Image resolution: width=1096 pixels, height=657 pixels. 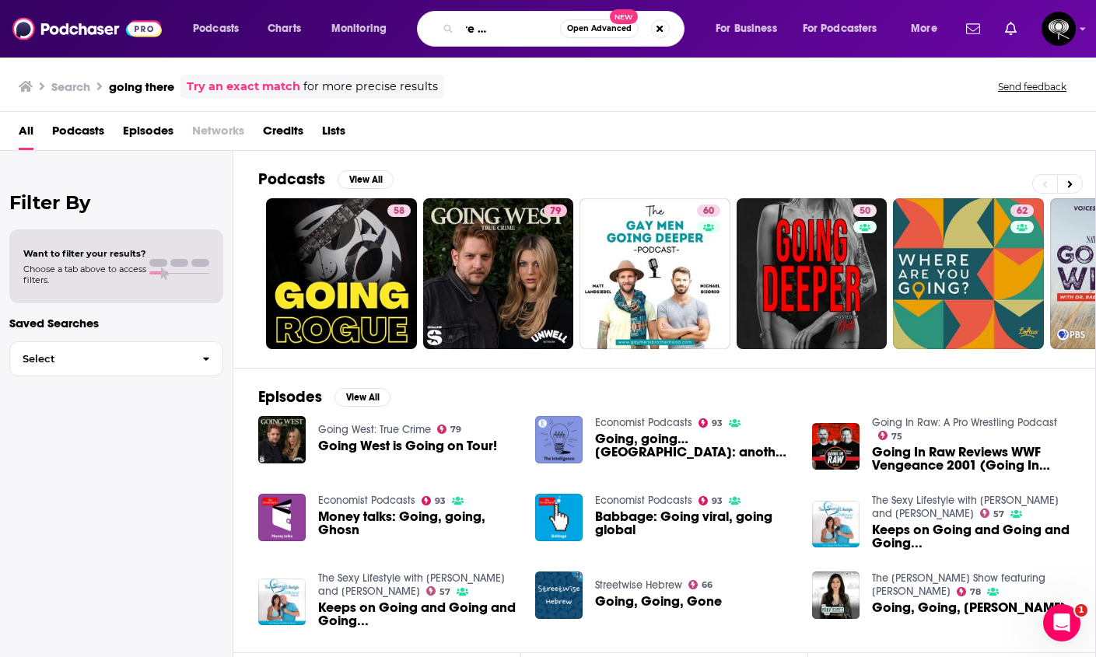 What do you see at coordinates (142, 86) in the screenshot?
I see `h3: going there` at bounding box center [142, 86].